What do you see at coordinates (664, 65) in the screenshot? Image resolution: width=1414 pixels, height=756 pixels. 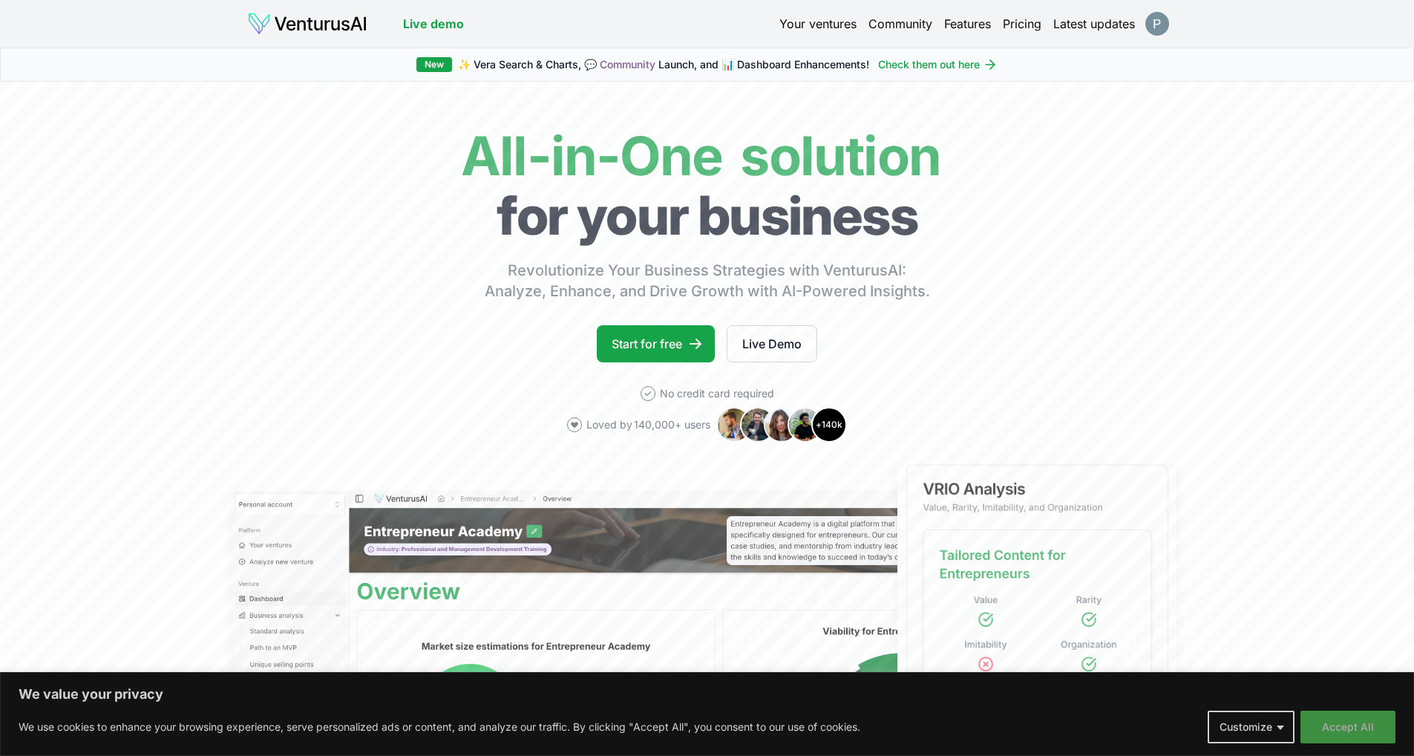 I see `span: ✨ Vera Search & Charts, 💬 Launch, and 📊 Dashboard Enhancements!` at bounding box center [664, 65].